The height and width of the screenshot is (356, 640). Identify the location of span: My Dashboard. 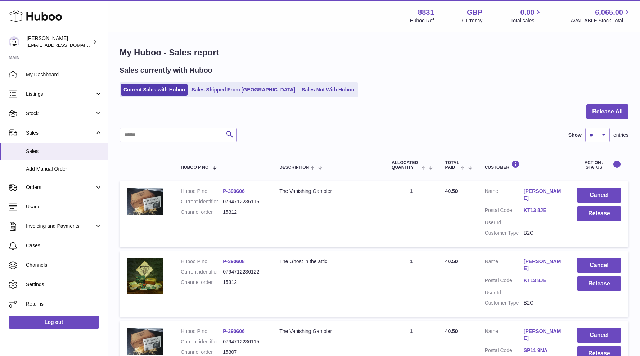
(64, 74).